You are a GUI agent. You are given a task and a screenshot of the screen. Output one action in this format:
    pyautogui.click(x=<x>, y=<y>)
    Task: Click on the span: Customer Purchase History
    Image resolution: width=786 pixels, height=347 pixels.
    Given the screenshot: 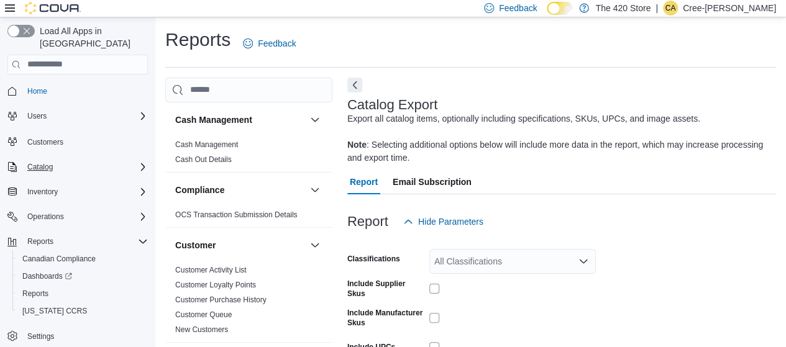 What is the action you would take?
    pyautogui.click(x=221, y=300)
    